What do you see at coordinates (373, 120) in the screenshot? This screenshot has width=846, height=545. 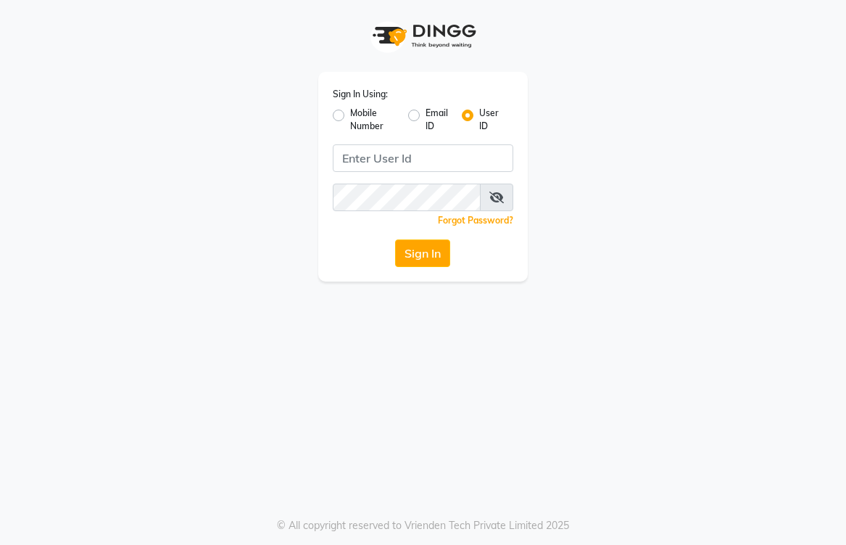 I see `label: Mobile Number` at bounding box center [373, 120].